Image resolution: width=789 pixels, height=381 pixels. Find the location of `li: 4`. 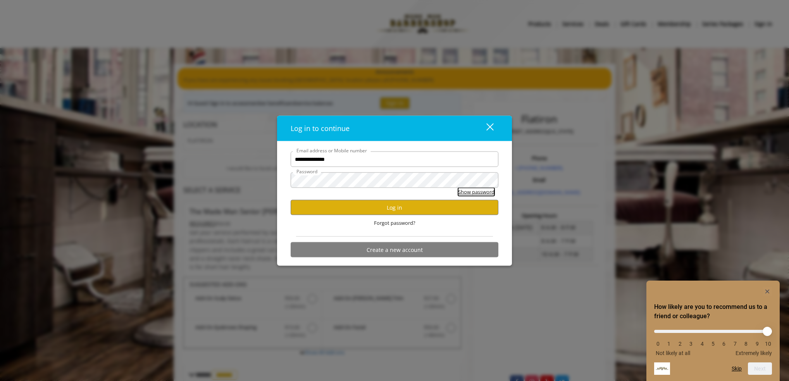

li: 4 is located at coordinates (702, 344).